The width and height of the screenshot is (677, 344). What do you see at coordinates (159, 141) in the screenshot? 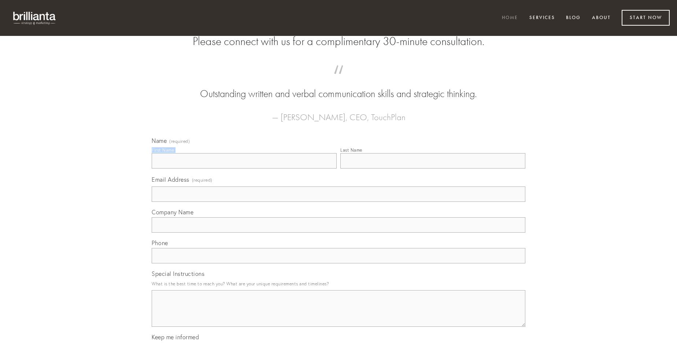
I see `span: Name` at bounding box center [159, 141].